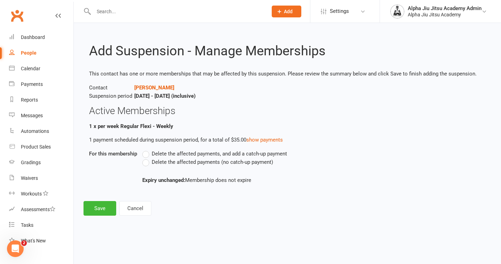 The height and width of the screenshot is (264, 501). Describe the element at coordinates (219, 153) in the screenshot. I see `span: Delete the affected payments, and add a catch-up payment` at that location.